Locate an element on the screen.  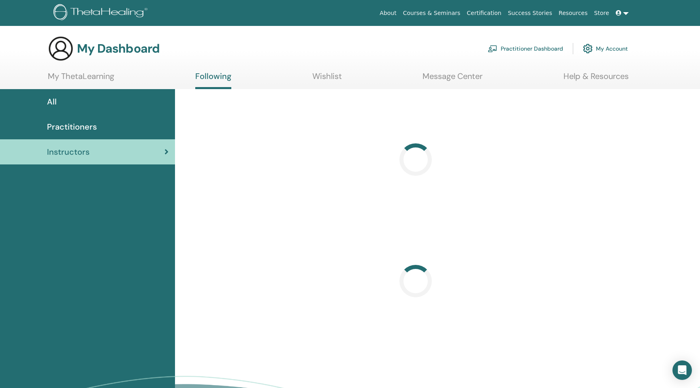
a: My Account is located at coordinates (605, 49).